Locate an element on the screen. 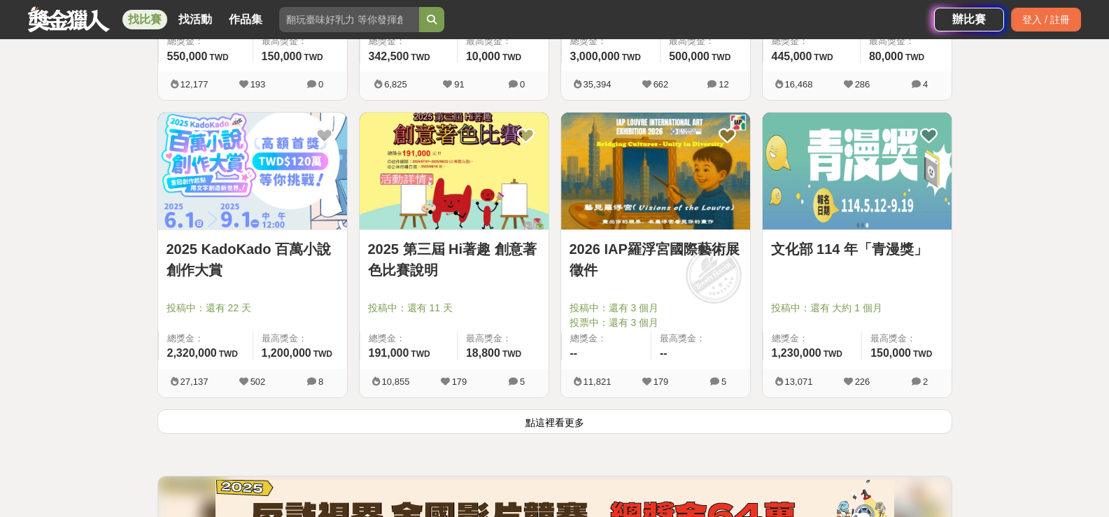  span: 193 is located at coordinates (258, 84).